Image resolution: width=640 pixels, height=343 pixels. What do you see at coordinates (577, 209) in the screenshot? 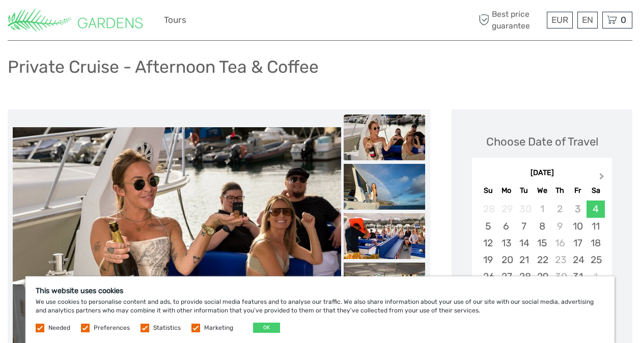
I see `div: Not available Friday, October 3rd, 2025` at bounding box center [577, 209].